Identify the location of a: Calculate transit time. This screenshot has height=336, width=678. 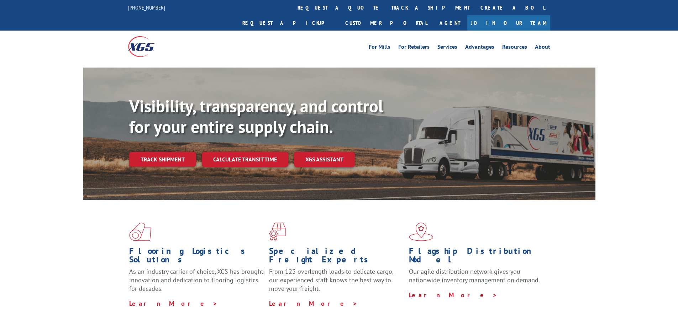
(245, 159).